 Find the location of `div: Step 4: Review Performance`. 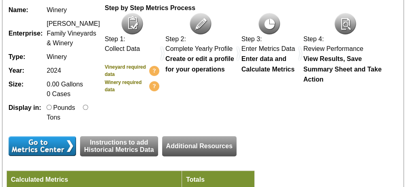

div: Step 4: Review Performance is located at coordinates (345, 44).